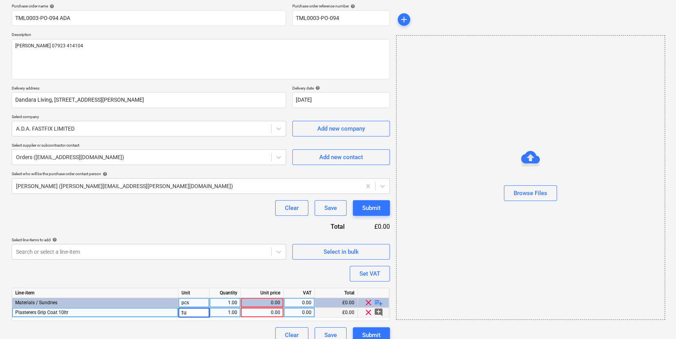 This screenshot has height=339, width=676. I want to click on input: Delivery date not specified, so click(341, 100).